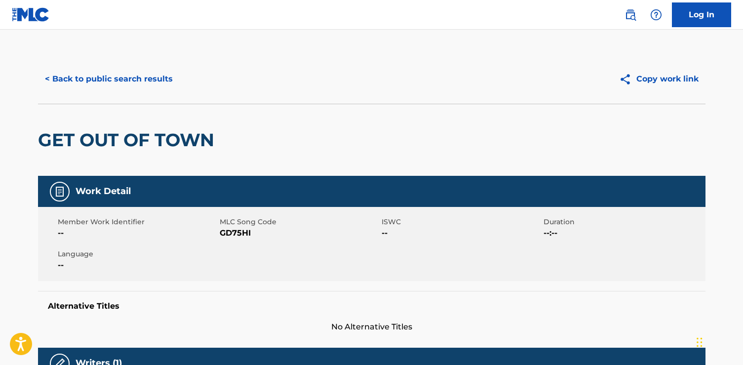 The width and height of the screenshot is (743, 365). What do you see at coordinates (461, 222) in the screenshot?
I see `span: ISWC` at bounding box center [461, 222].